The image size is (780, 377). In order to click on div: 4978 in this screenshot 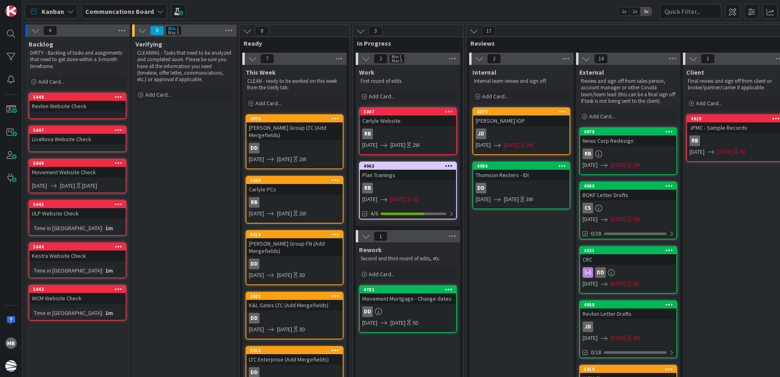, I will do `click(630, 132)`.